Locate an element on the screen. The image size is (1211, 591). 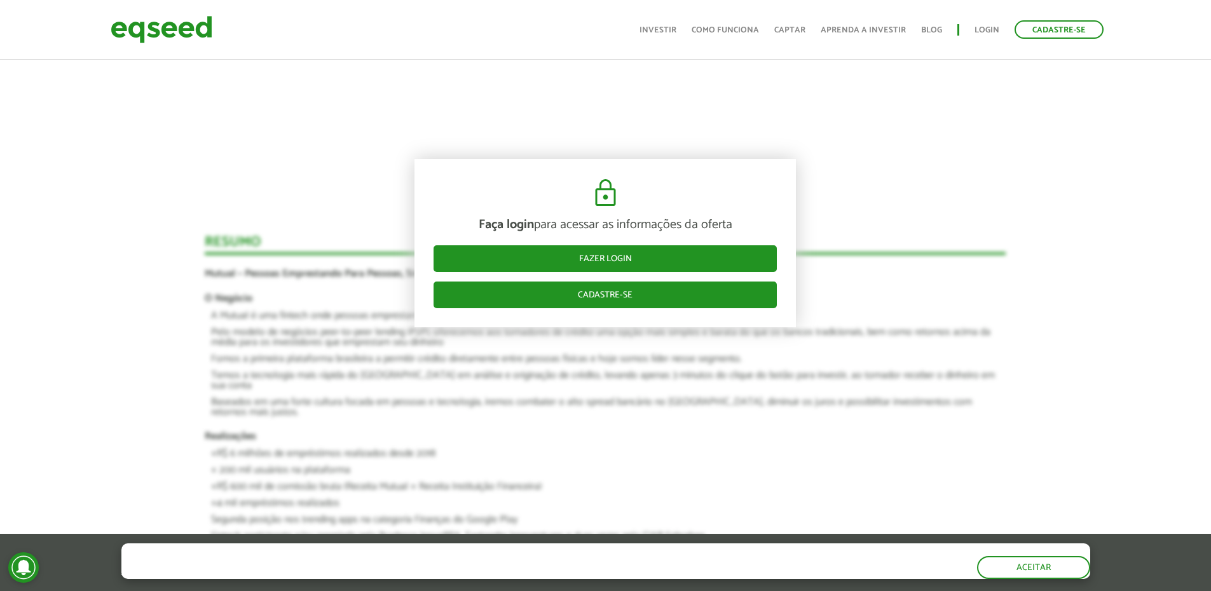
p: Ao clicar em "aceitar", você aceita nossa . is located at coordinates (351, 572).